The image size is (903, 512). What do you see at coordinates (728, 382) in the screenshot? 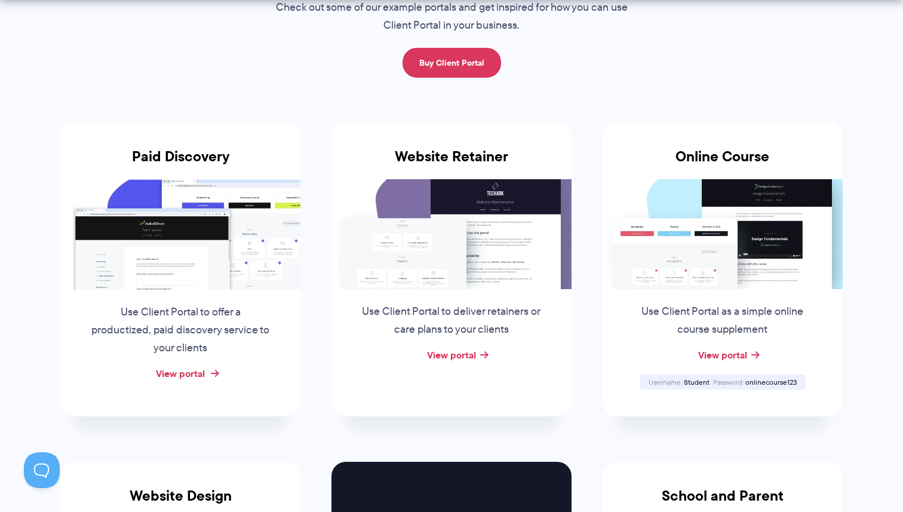
I see `span: Password` at bounding box center [728, 382].